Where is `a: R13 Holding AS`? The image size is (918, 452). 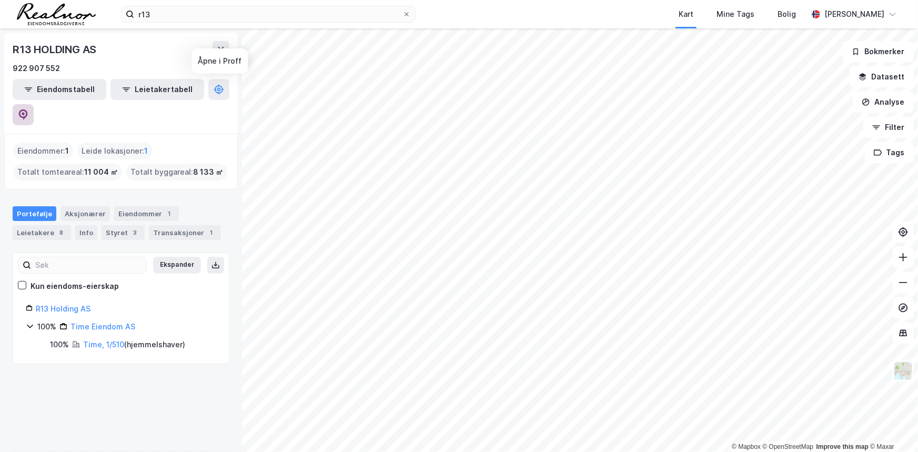 a: R13 Holding AS is located at coordinates (63, 308).